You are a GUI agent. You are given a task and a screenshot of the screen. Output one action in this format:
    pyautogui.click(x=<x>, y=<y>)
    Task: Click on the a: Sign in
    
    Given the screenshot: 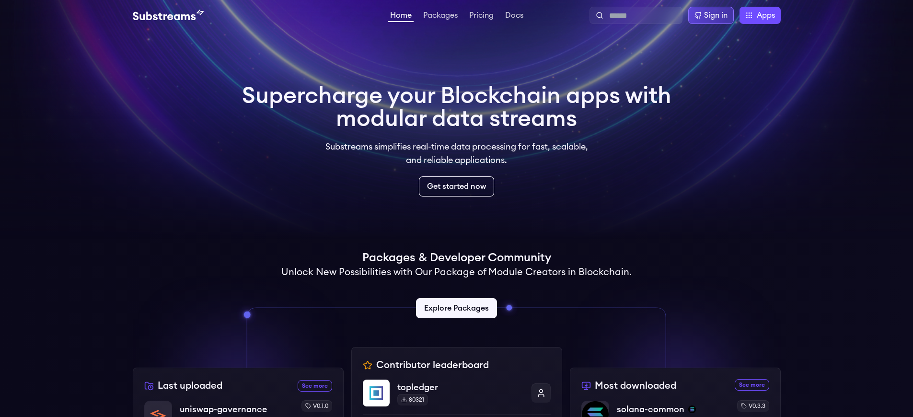 What is the action you would take?
    pyautogui.click(x=711, y=15)
    